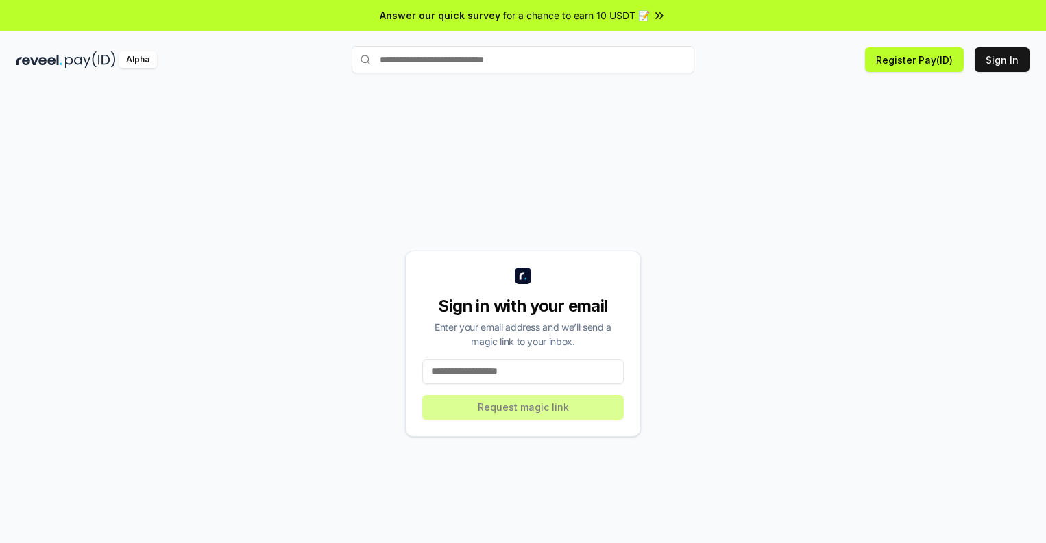 The image size is (1046, 543). Describe the element at coordinates (90, 60) in the screenshot. I see `img: pay_id` at that location.